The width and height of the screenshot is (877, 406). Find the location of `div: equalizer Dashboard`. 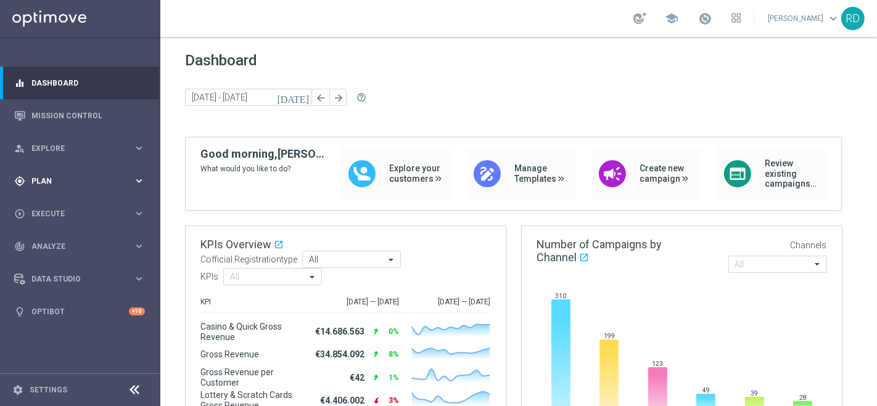

div: equalizer Dashboard is located at coordinates (80, 83).